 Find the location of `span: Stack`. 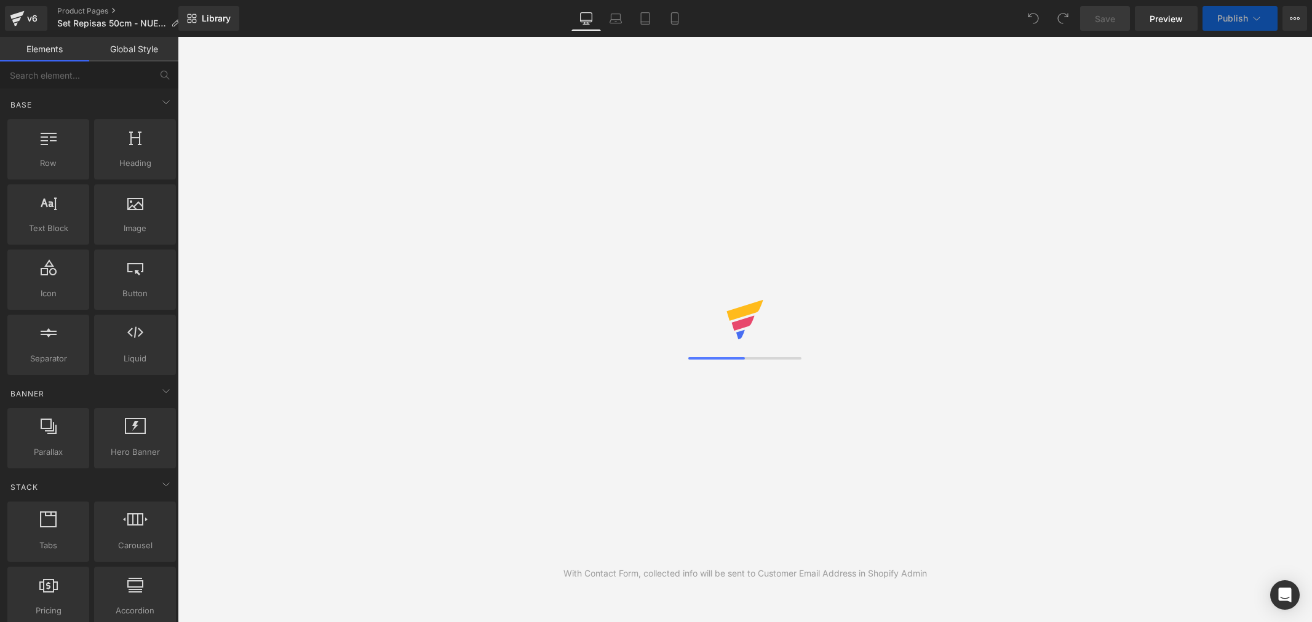

span: Stack is located at coordinates (24, 487).